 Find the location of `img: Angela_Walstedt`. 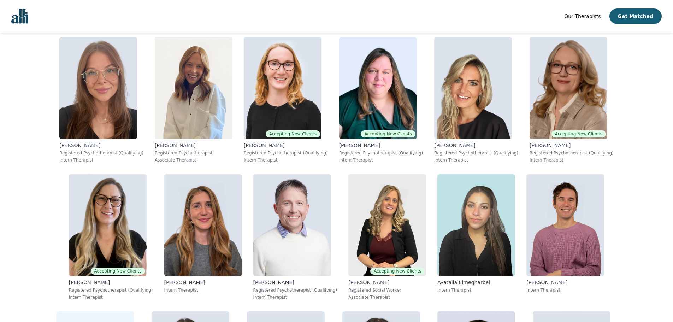

img: Angela_Walstedt is located at coordinates (283, 88).